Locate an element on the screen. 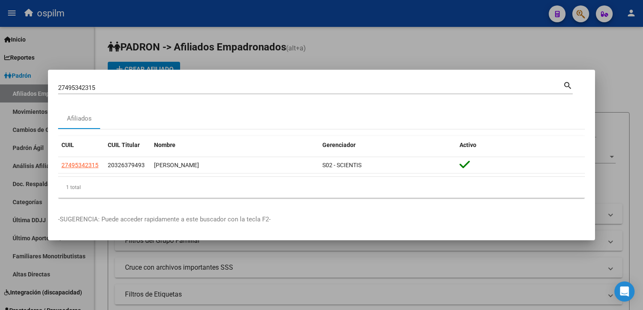 This screenshot has width=643, height=310. datatable-header-cell: Activo is located at coordinates (520, 145).